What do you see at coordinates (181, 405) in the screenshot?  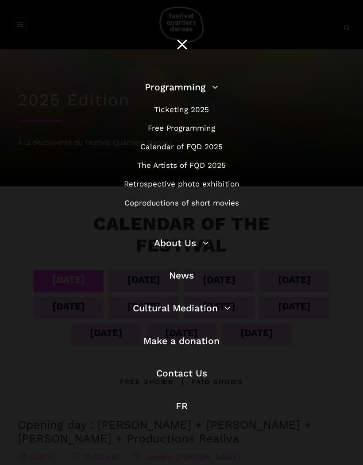 I see `a: FR` at bounding box center [181, 405].